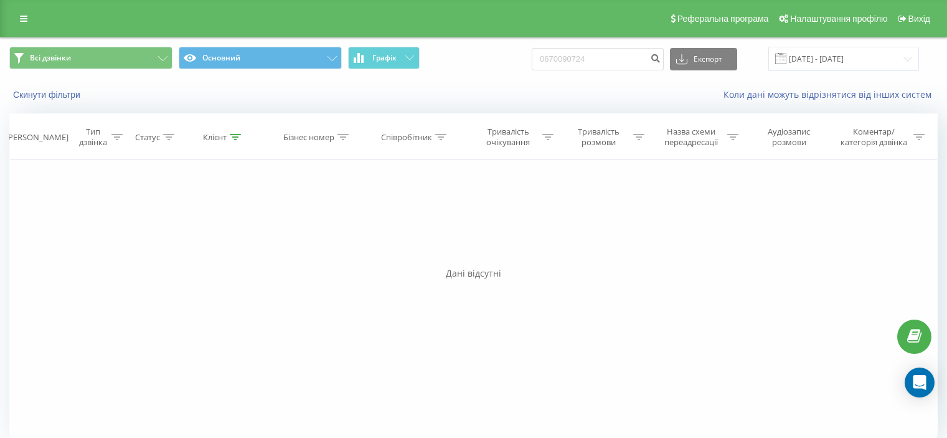 Image resolution: width=947 pixels, height=438 pixels. What do you see at coordinates (48, 95) in the screenshot?
I see `button: Скинути фільтри` at bounding box center [48, 95].